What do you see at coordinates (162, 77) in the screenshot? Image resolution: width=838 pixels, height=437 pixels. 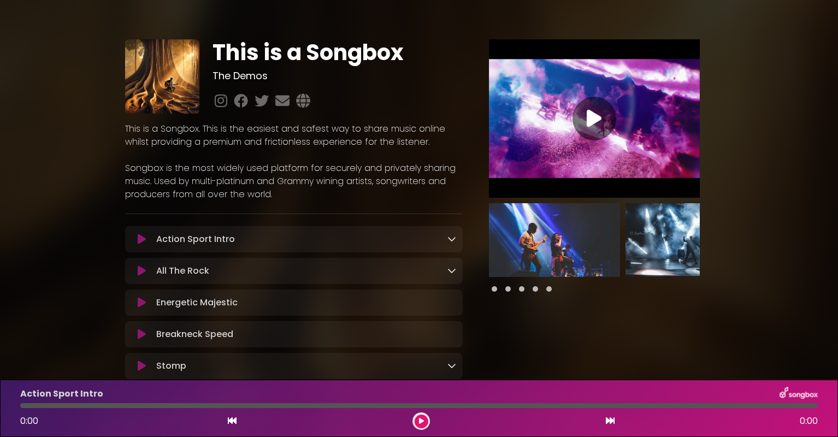 I see `img: aCQhYPbzQtmD8pIHw81E` at bounding box center [162, 77].